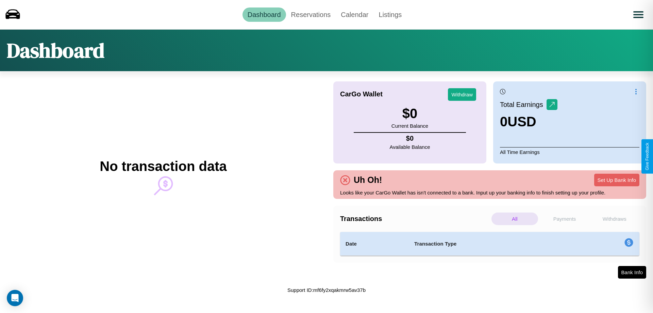 The width and height of the screenshot is (653, 313). Describe the element at coordinates (492, 244) in the screenshot. I see `h4: Transaction Type` at that location.